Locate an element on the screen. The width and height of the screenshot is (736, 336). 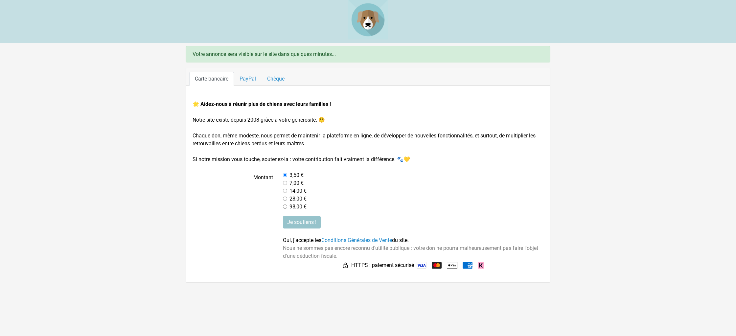
label: 98,00 € is located at coordinates (298, 207).